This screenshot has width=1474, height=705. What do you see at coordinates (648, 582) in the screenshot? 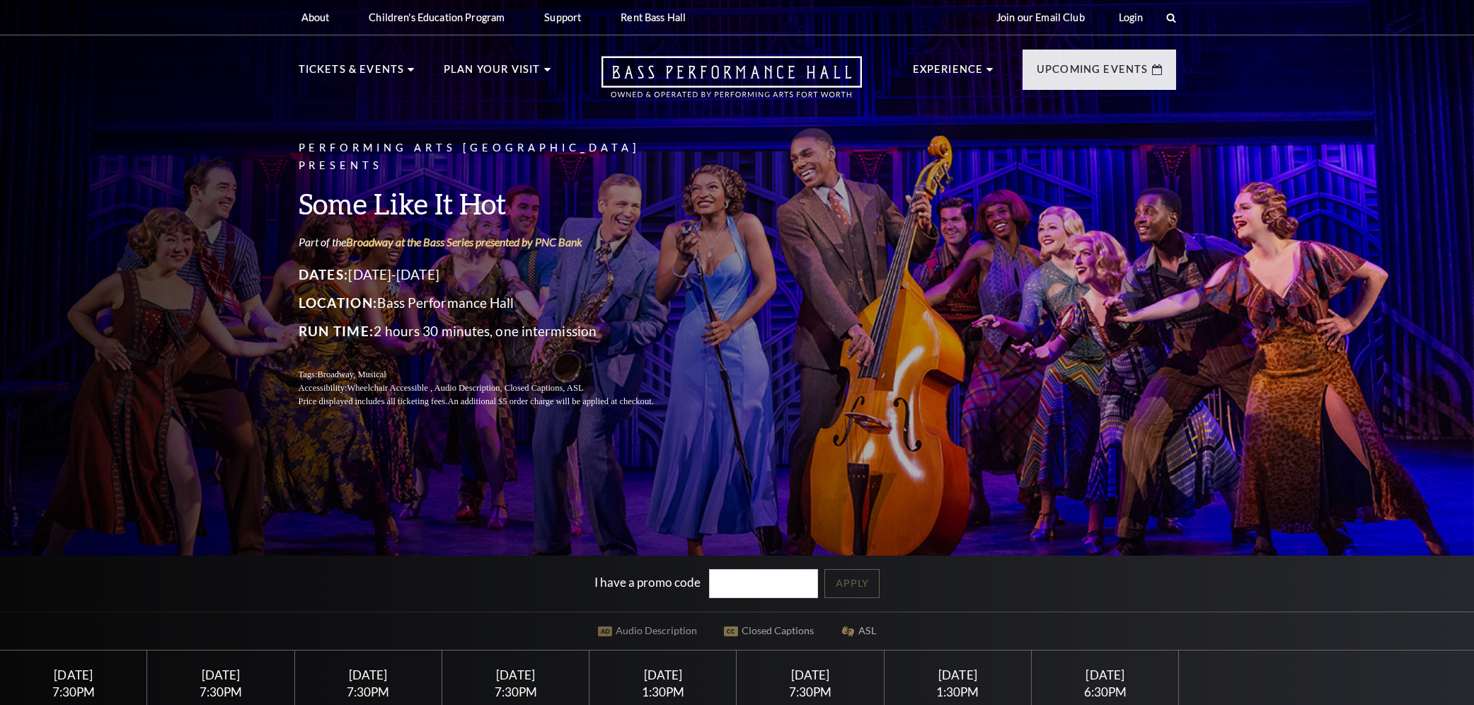
I see `label: I have a promo code` at bounding box center [648, 582].